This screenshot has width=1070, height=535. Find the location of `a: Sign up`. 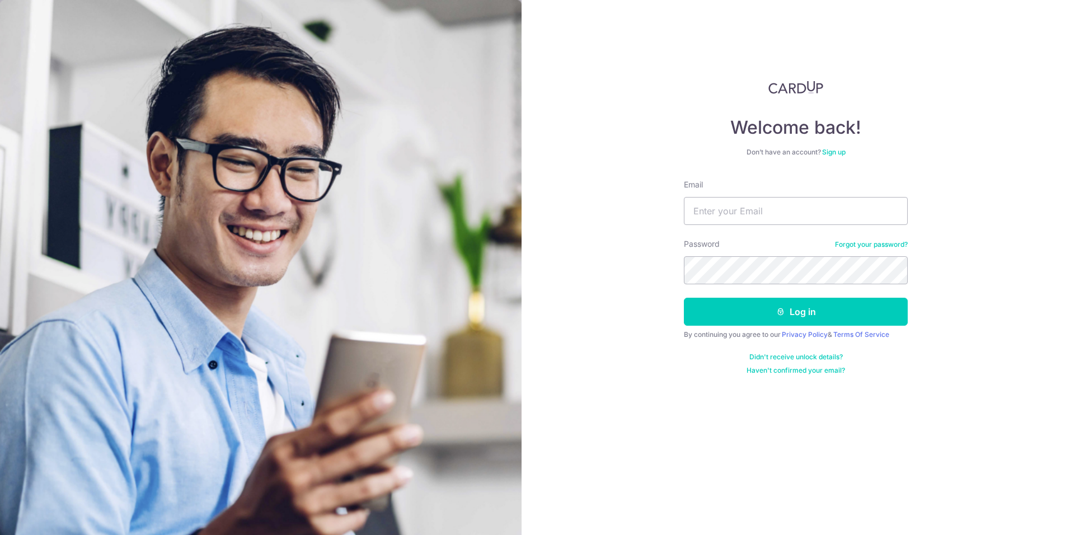

a: Sign up is located at coordinates (834, 152).